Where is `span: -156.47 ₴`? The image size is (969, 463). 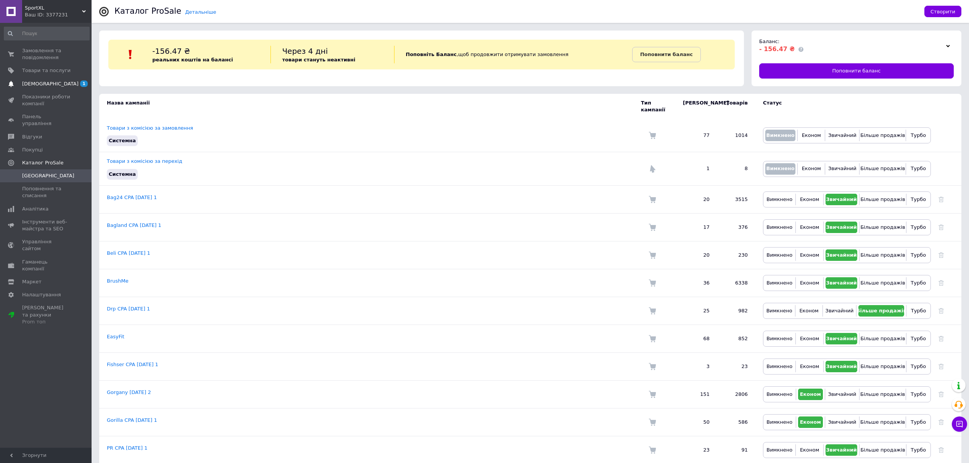
span: -156.47 ₴ is located at coordinates (171, 51).